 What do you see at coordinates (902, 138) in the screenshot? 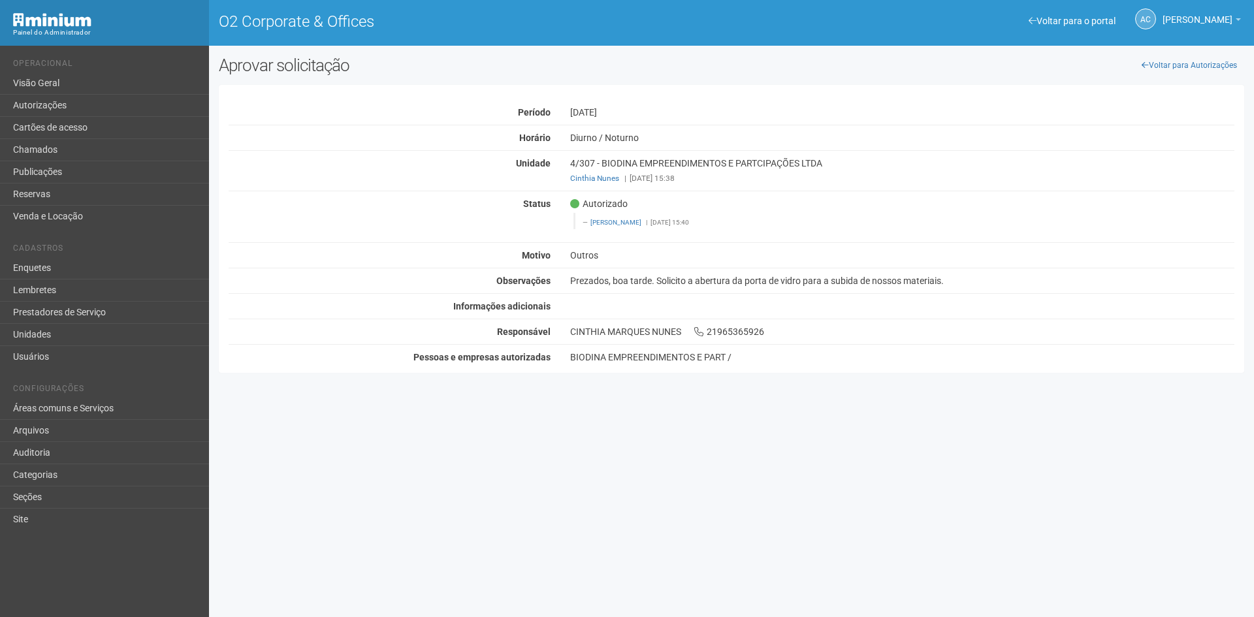
I see `div: Diurno / Noturno` at bounding box center [902, 138].